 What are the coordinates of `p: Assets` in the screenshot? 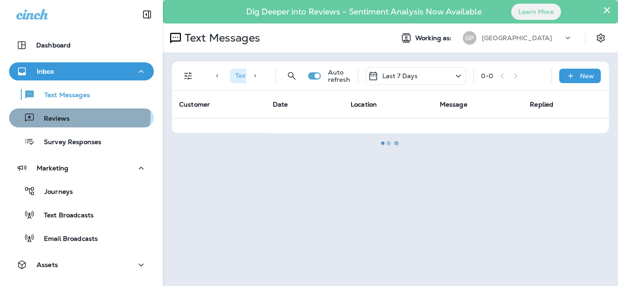 It's located at (47, 265).